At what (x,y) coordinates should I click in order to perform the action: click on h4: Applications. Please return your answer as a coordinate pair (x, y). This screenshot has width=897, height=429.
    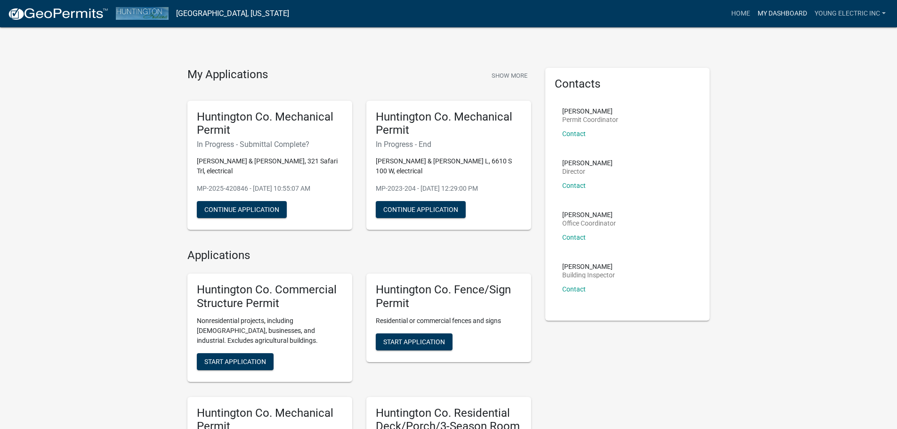
    Looking at the image, I should click on (359, 255).